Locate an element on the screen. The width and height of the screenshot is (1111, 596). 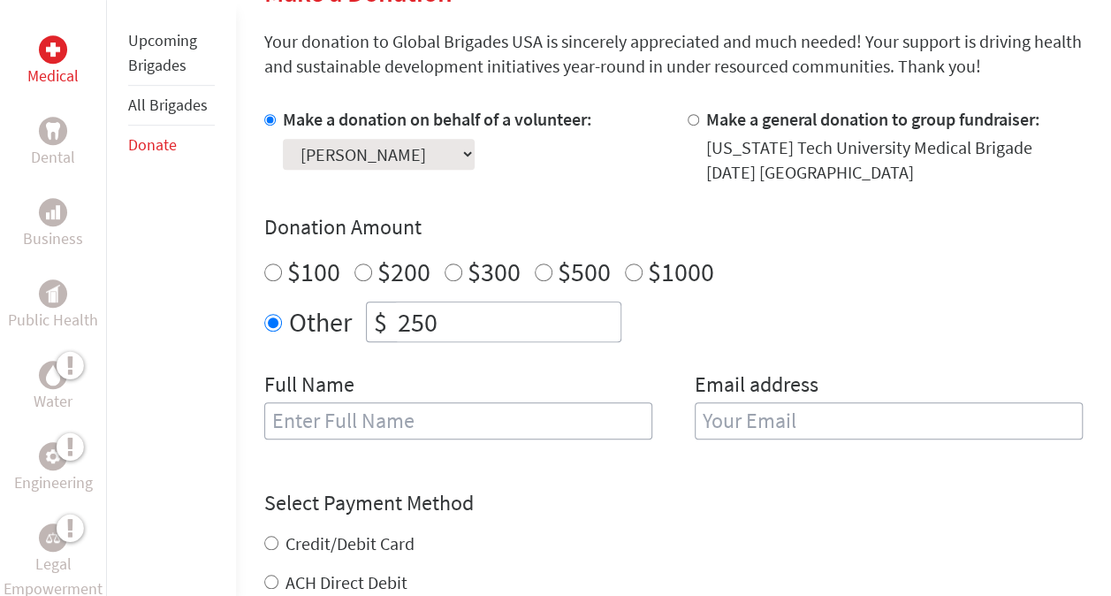
p: Business is located at coordinates (53, 239).